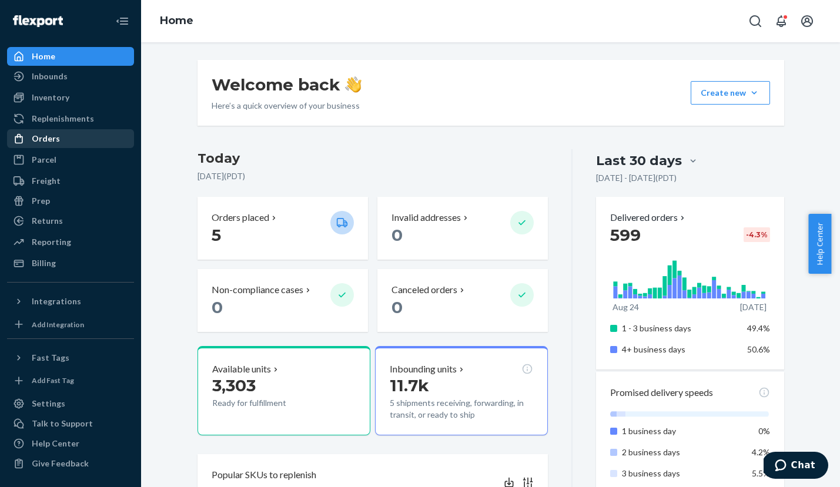 The image size is (840, 487). Describe the element at coordinates (71, 119) in the screenshot. I see `a: Replenishments` at that location.